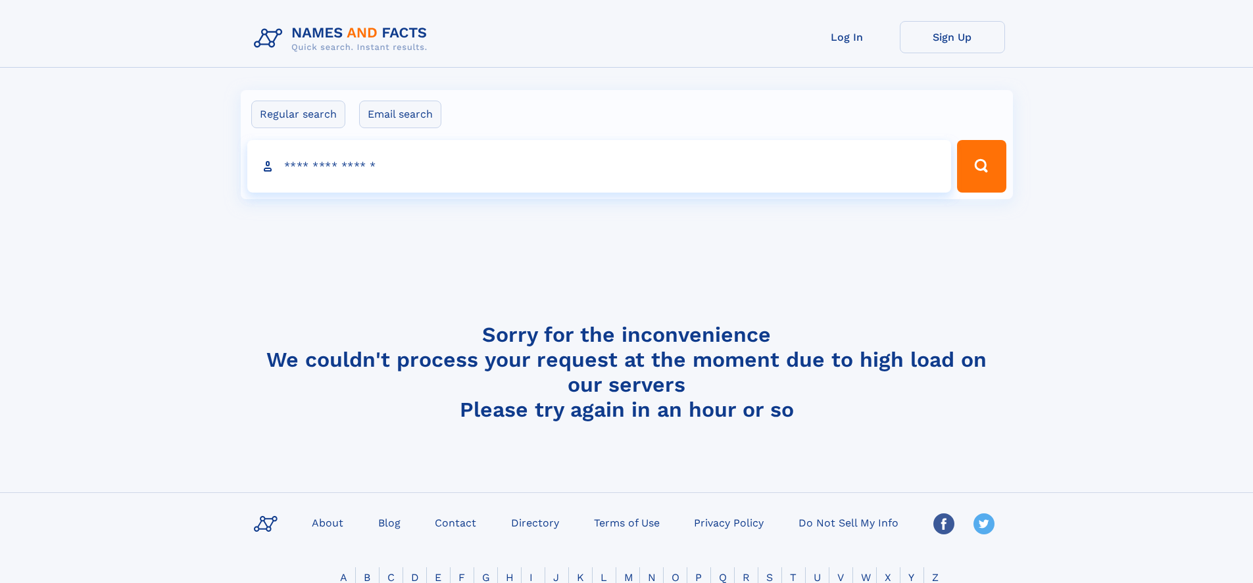  What do you see at coordinates (848, 522) in the screenshot?
I see `a: Do Not Sell My Info` at bounding box center [848, 522].